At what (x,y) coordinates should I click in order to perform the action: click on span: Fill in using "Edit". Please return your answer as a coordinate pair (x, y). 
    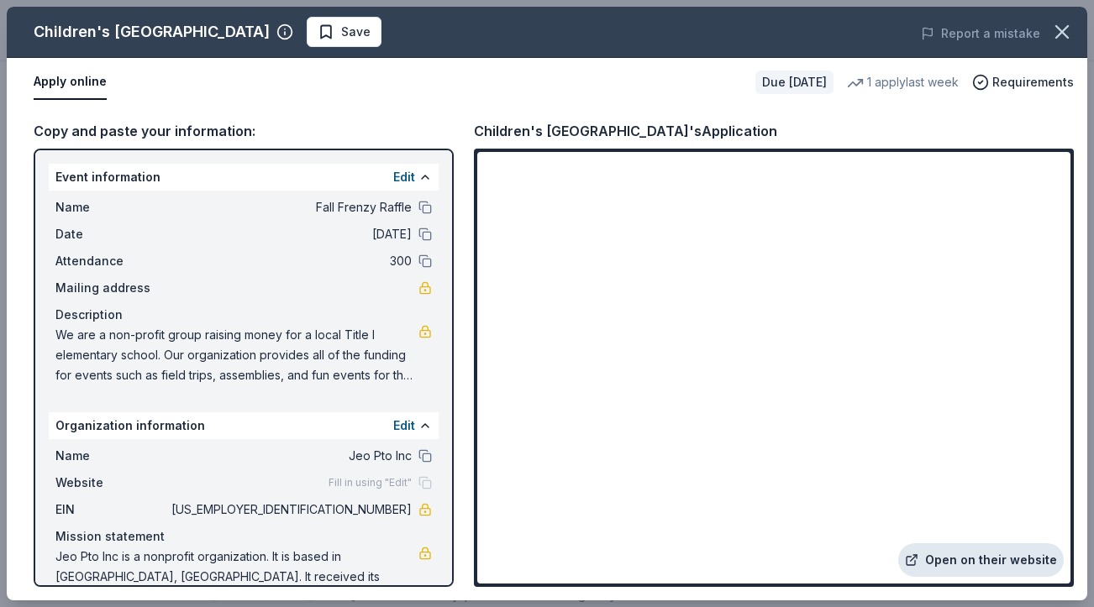
    Looking at the image, I should click on (370, 483).